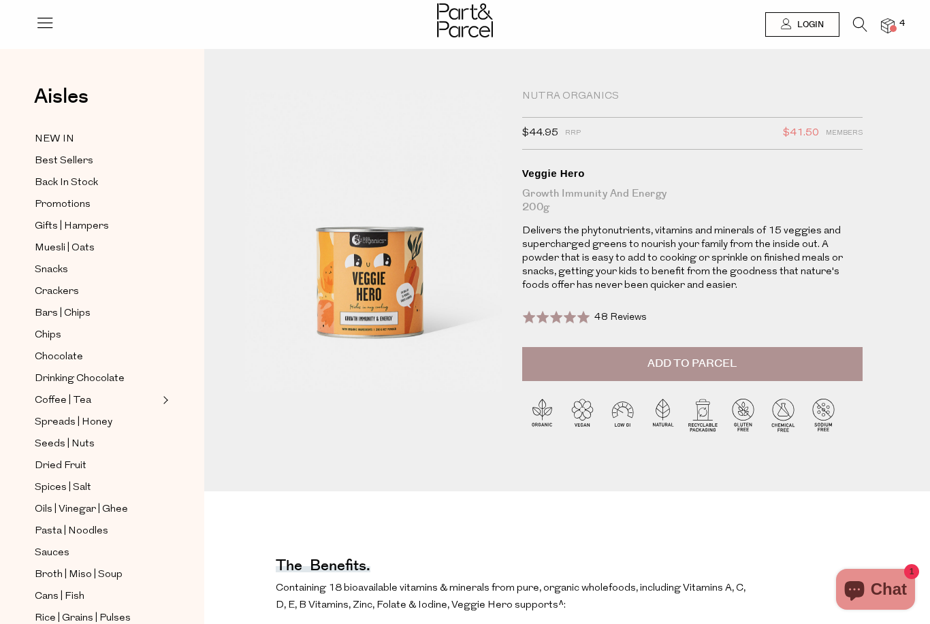 The image size is (930, 624). Describe the element at coordinates (97, 597) in the screenshot. I see `a: Cans | Fish` at that location.